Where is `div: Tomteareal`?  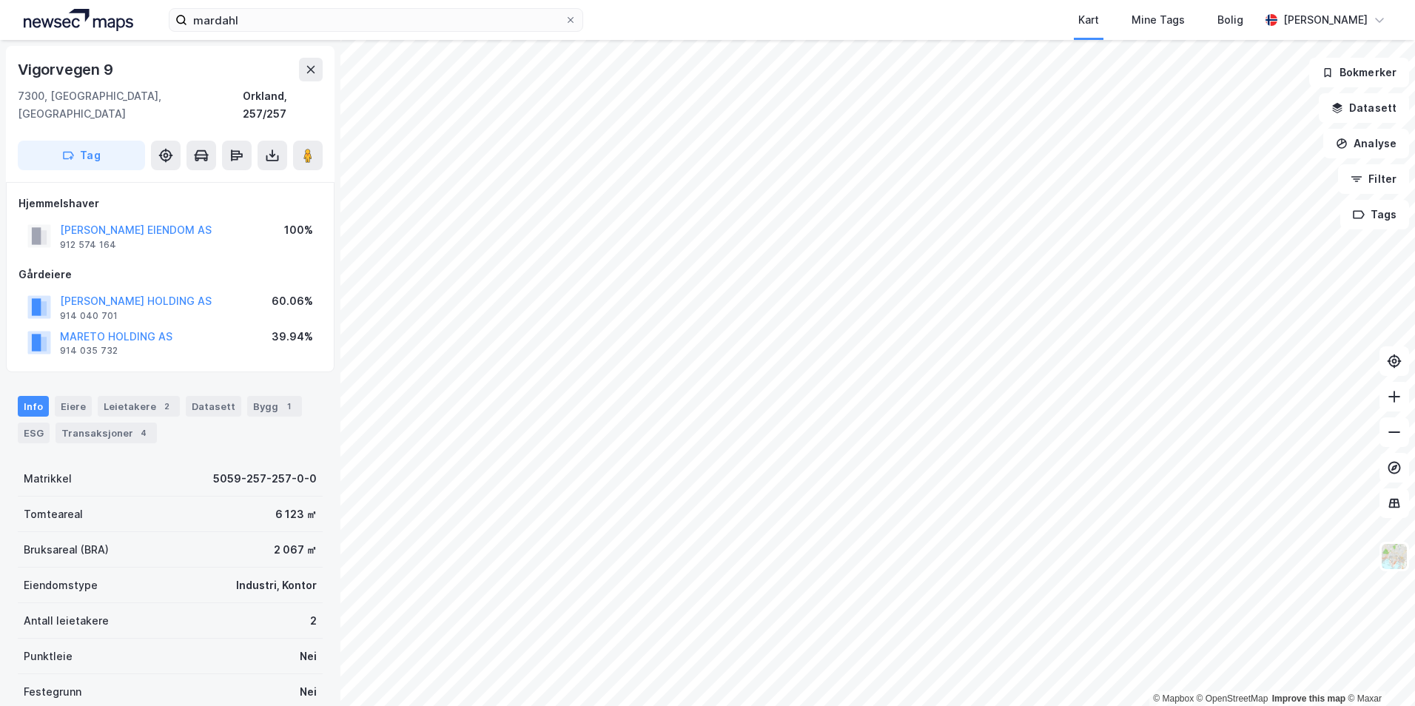 div: Tomteareal is located at coordinates (53, 514).